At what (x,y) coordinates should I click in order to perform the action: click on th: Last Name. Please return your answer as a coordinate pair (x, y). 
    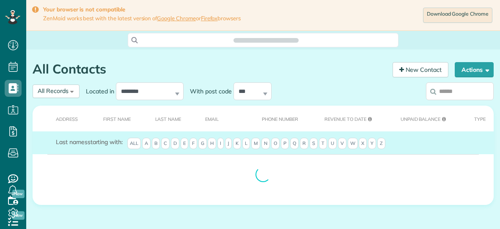
    Looking at the image, I should click on (167, 119).